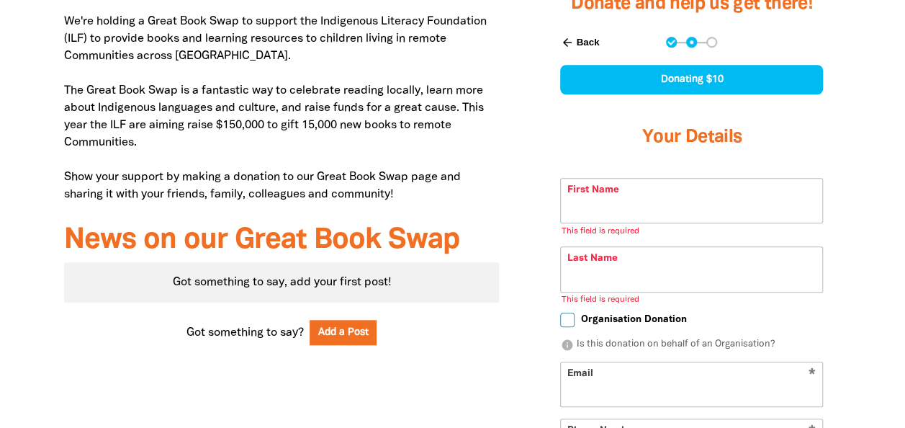 The image size is (905, 428). Describe the element at coordinates (711, 42) in the screenshot. I see `button: Navigate to step 3 of 3 to enter your payment details` at that location.